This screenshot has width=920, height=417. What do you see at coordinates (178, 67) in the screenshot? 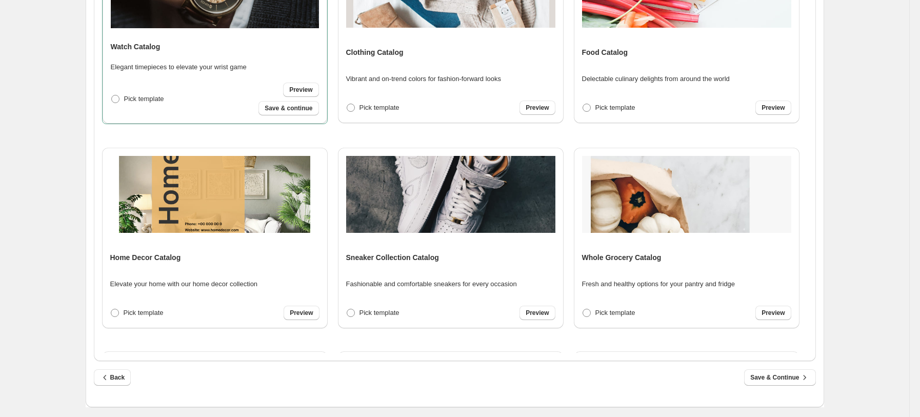
I see `p: Elegant timepieces to elevate your wrist game` at bounding box center [178, 67].